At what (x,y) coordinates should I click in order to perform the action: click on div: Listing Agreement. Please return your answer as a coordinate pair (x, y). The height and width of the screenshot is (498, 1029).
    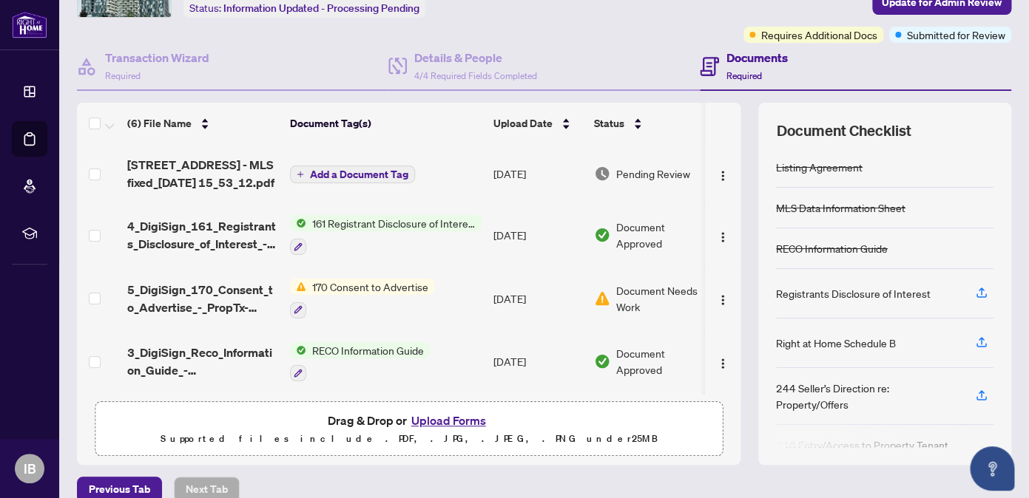
    Looking at the image, I should click on (819, 167).